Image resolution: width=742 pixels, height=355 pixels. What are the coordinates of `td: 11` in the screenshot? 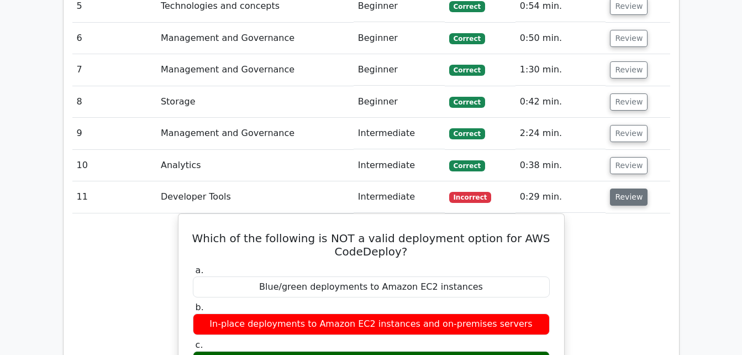 It's located at (114, 197).